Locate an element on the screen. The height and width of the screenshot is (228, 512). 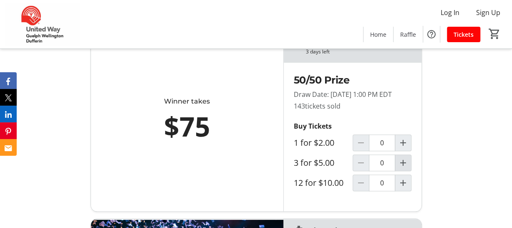
span: Home is located at coordinates (378, 34).